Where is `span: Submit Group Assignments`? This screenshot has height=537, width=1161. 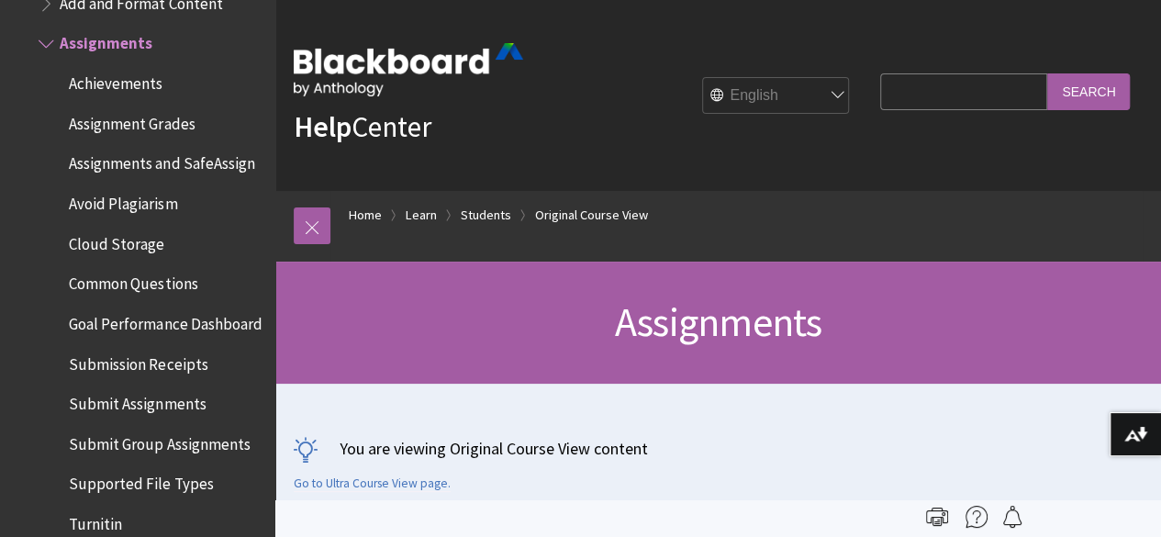
span: Submit Group Assignments is located at coordinates (159, 441).